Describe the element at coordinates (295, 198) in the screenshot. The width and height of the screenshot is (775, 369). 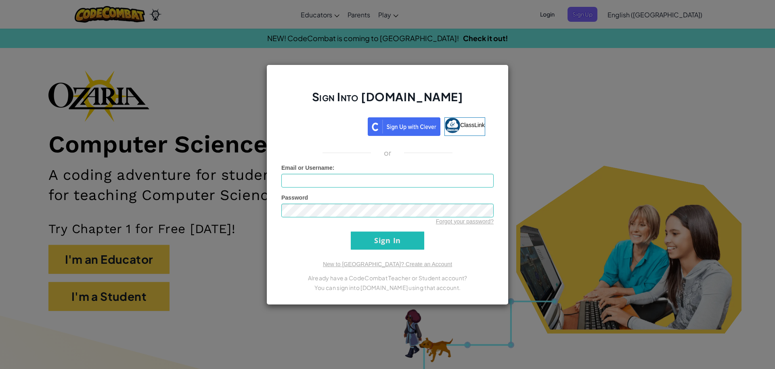
I see `span: Password` at that location.